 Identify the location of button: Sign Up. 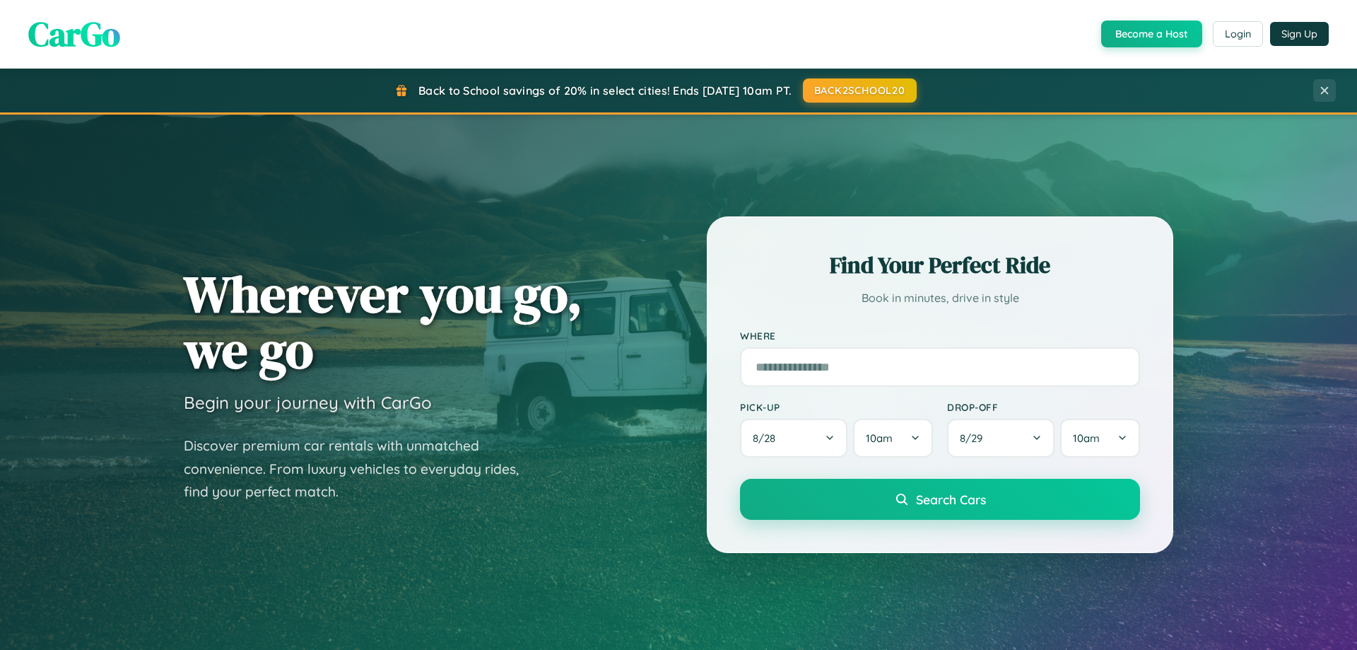
(1299, 34).